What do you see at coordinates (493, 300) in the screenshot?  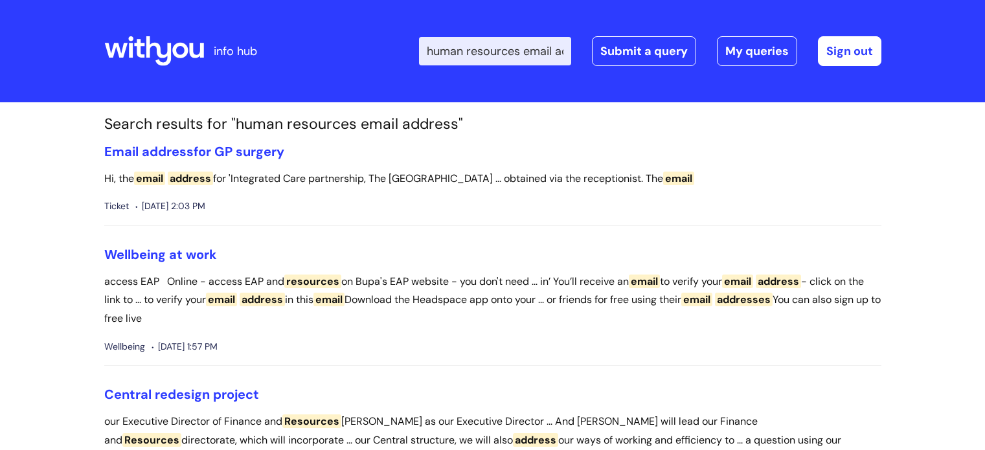 I see `p: access EAP Online - access EAP and on Bupa's EAP website - you don't need ... in’ You’ll receive ...` at bounding box center [493, 300].